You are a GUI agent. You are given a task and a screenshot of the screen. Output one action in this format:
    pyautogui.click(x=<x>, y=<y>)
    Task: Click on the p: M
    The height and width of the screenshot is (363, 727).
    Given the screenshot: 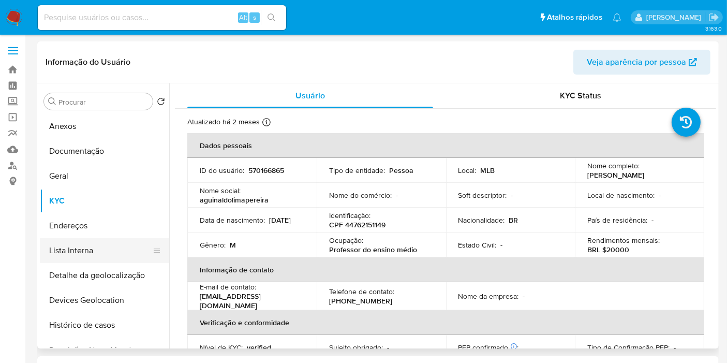 What is the action you would take?
    pyautogui.click(x=233, y=245)
    